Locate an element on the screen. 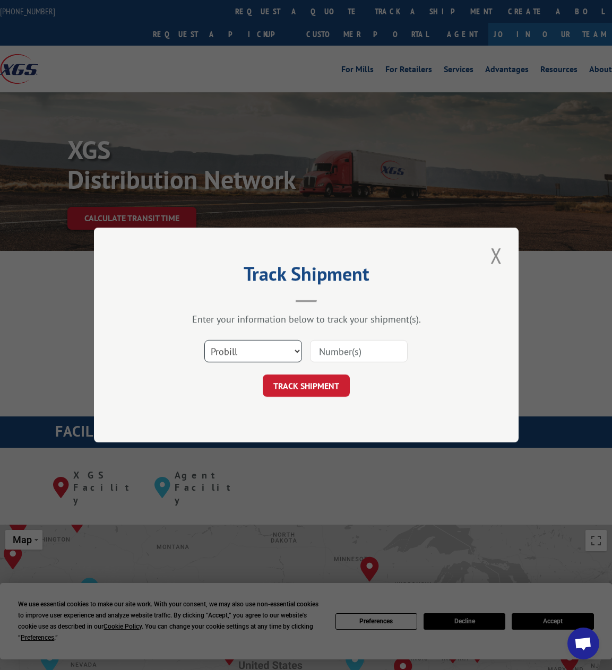 The image size is (612, 670). h2: Track Shipment is located at coordinates (306, 276).